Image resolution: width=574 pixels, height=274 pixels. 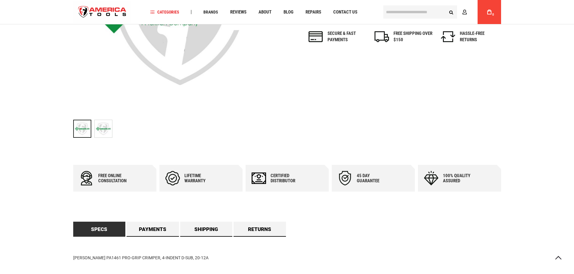 What do you see at coordinates (345, 12) in the screenshot?
I see `span: Contact Us` at bounding box center [345, 12].